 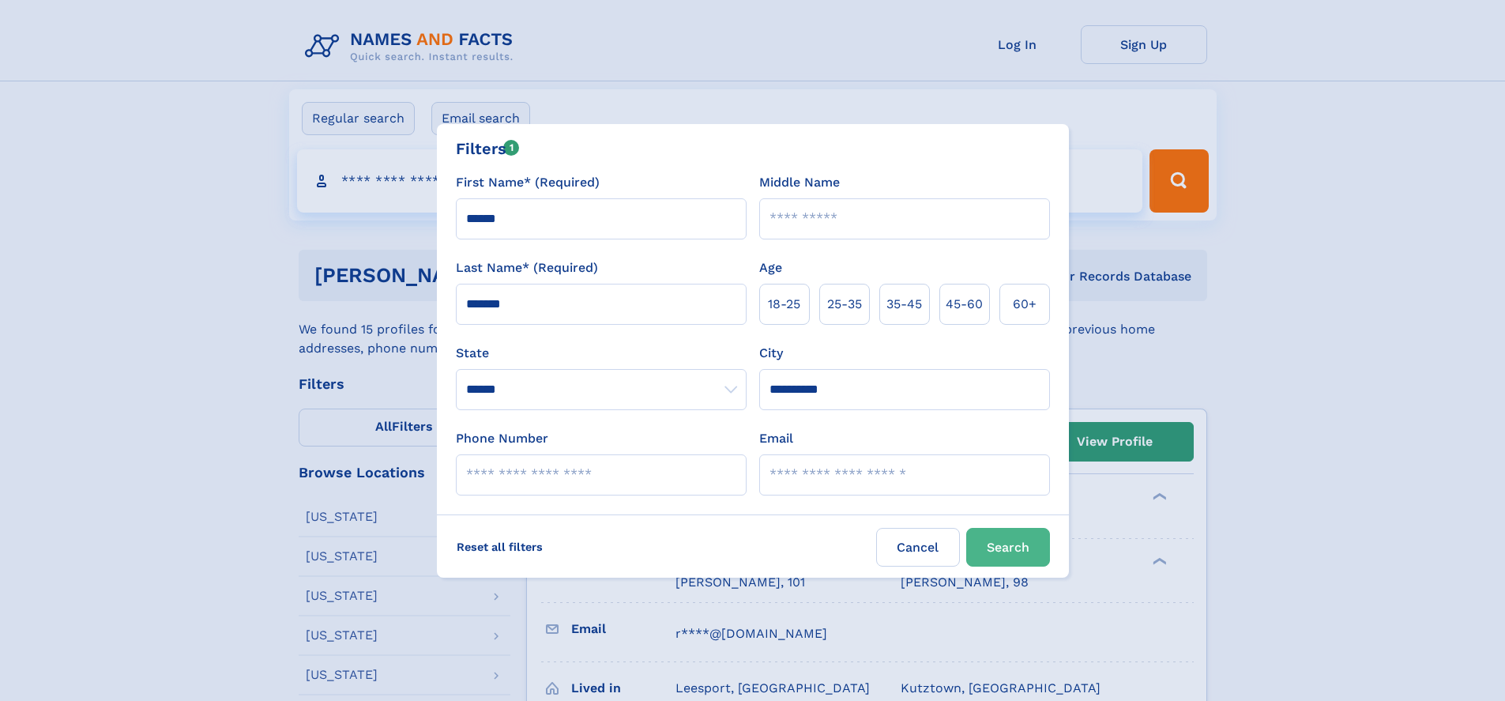 I want to click on label: Last Name* (Required), so click(x=527, y=268).